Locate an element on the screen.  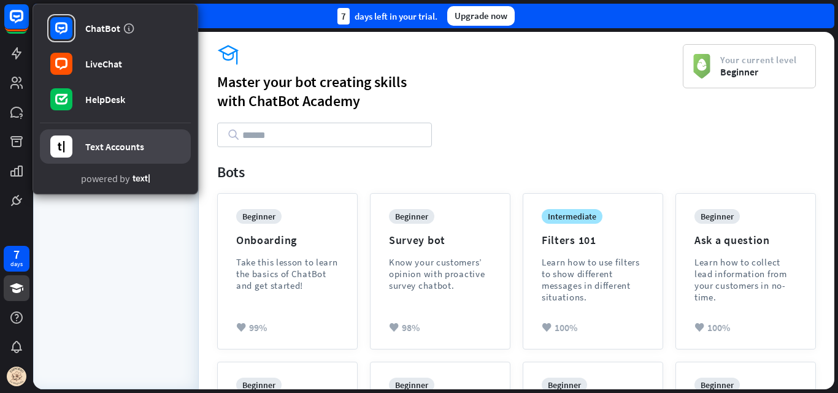
span: Your current level is located at coordinates (758, 59).